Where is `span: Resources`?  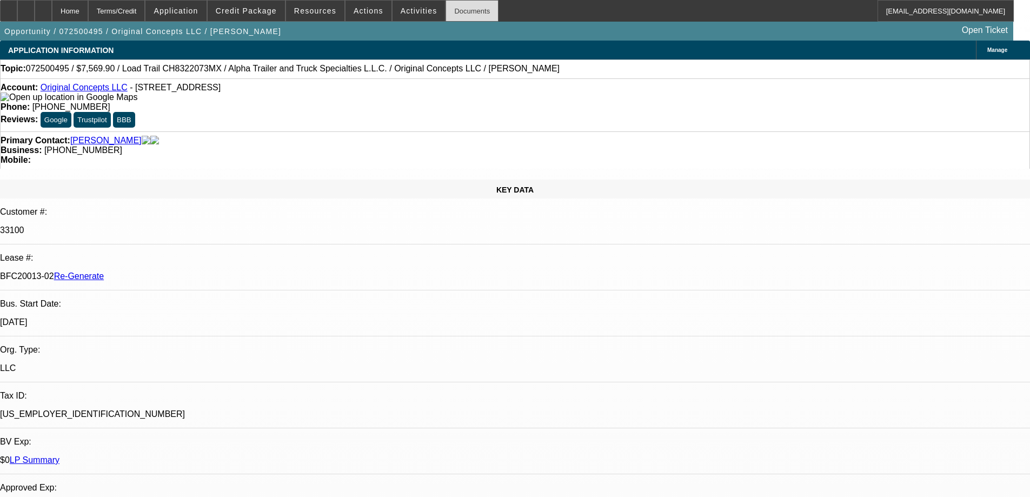 span: Resources is located at coordinates (315, 11).